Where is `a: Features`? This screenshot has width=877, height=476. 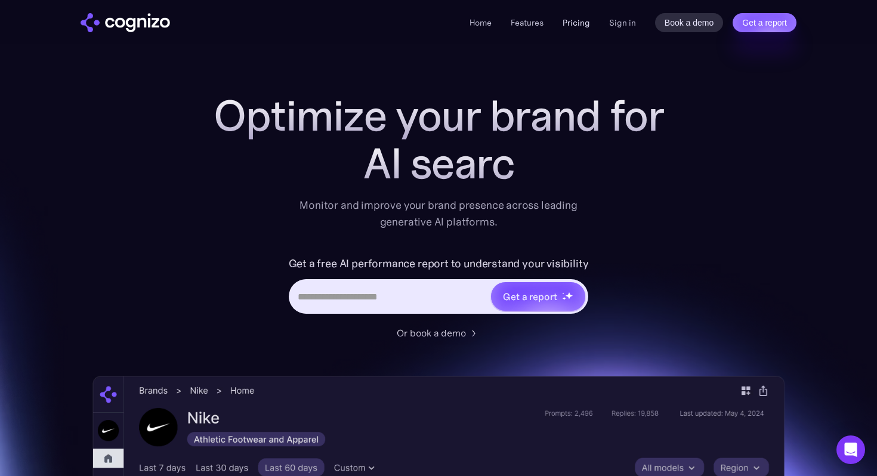 a: Features is located at coordinates (527, 23).